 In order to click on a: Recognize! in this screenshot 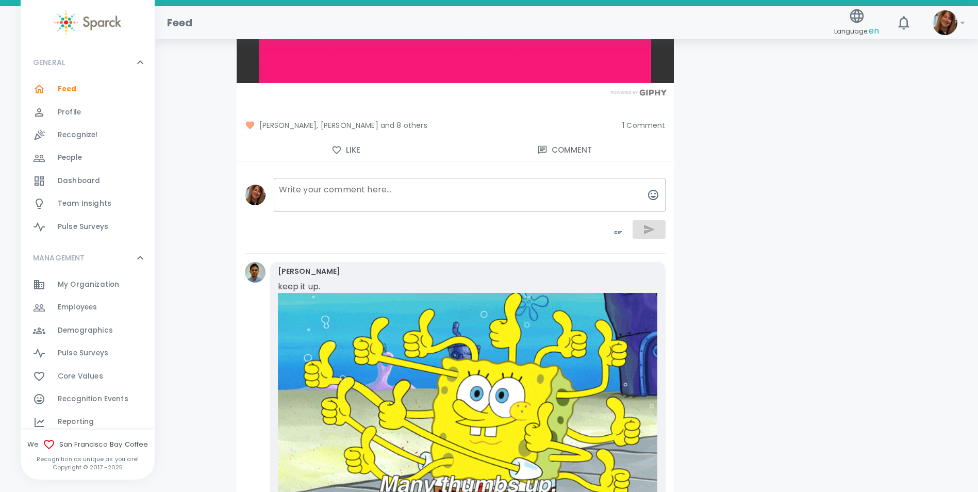, I will do `click(88, 135)`.